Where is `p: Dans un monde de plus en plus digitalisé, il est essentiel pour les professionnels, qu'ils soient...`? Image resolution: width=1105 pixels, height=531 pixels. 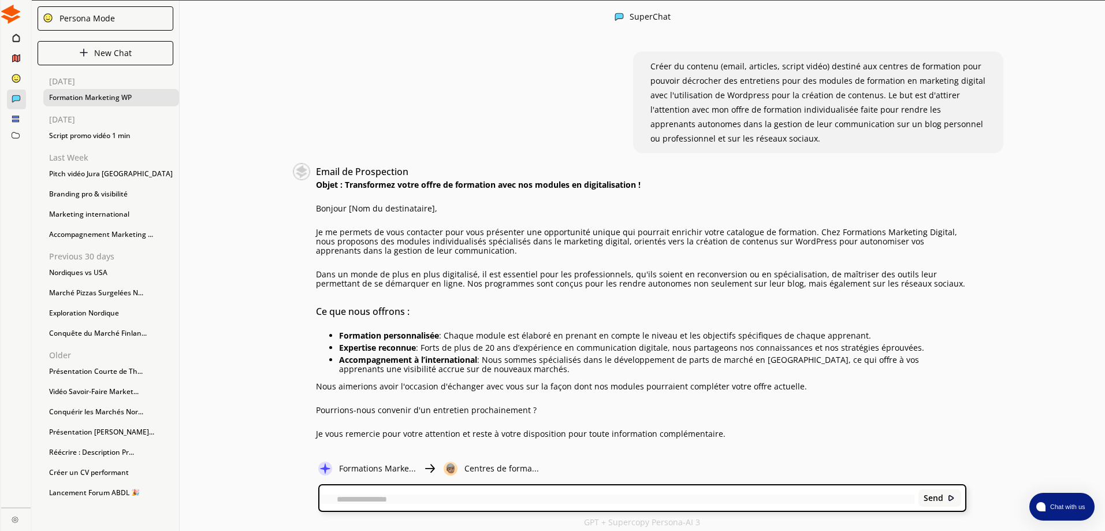
p: Dans un monde de plus en plus digitalisé, il est essentiel pour les professionnels, qu'ils soient... is located at coordinates (640, 279).